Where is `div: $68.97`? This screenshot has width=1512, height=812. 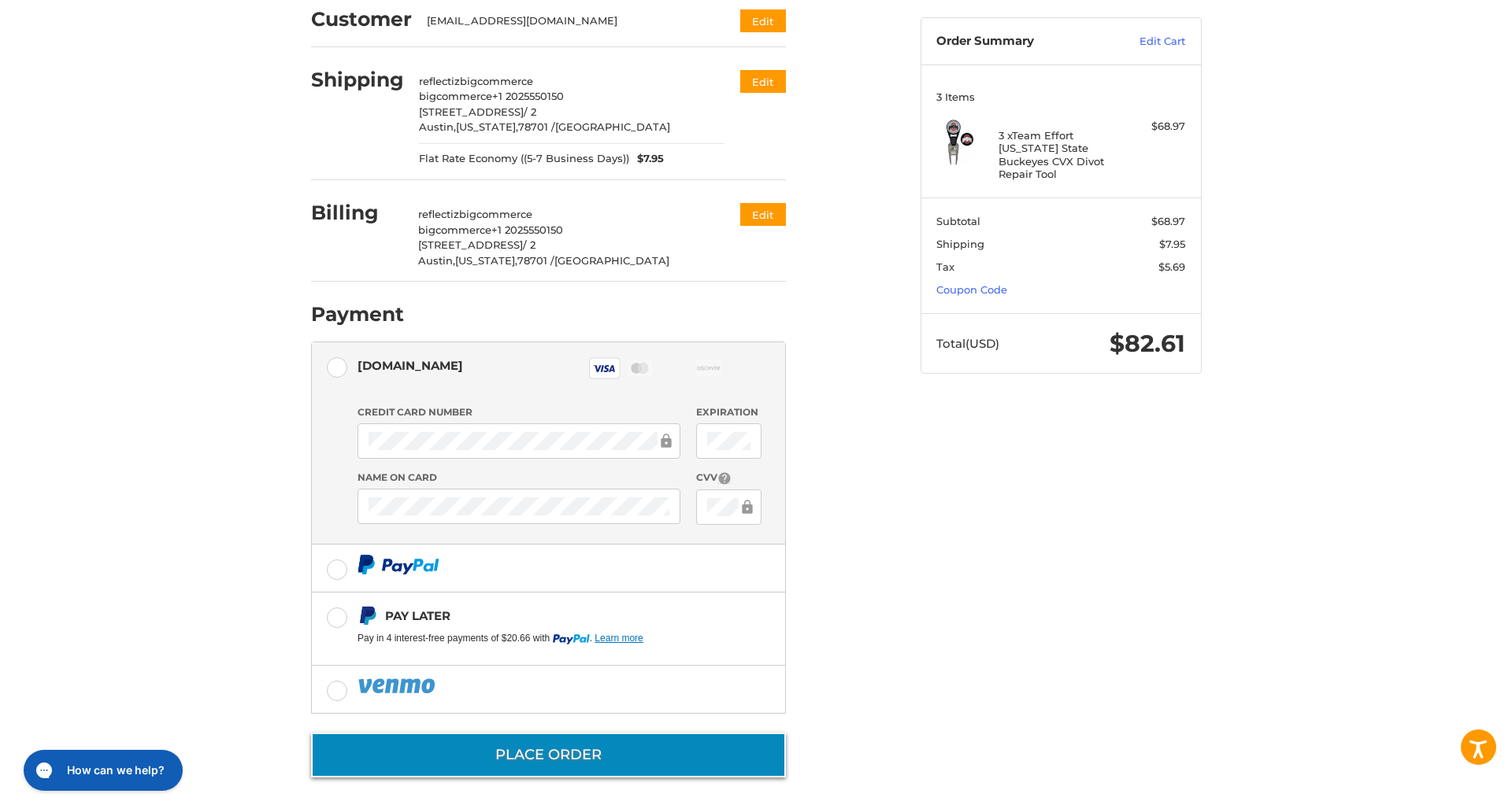
div: $68.97 is located at coordinates (1154, 127).